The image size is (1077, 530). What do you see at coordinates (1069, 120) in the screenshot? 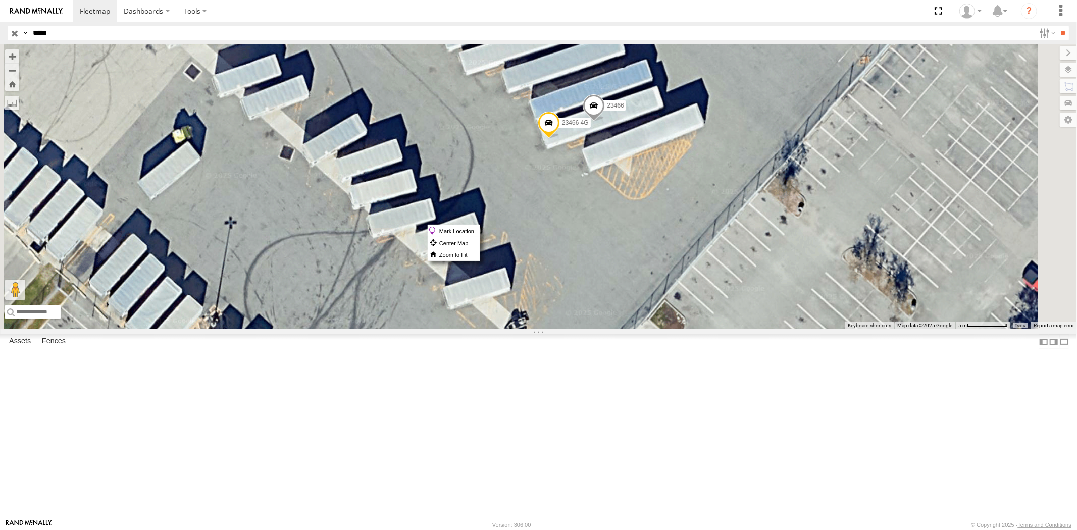
I see `label: Map Settings` at bounding box center [1069, 120].